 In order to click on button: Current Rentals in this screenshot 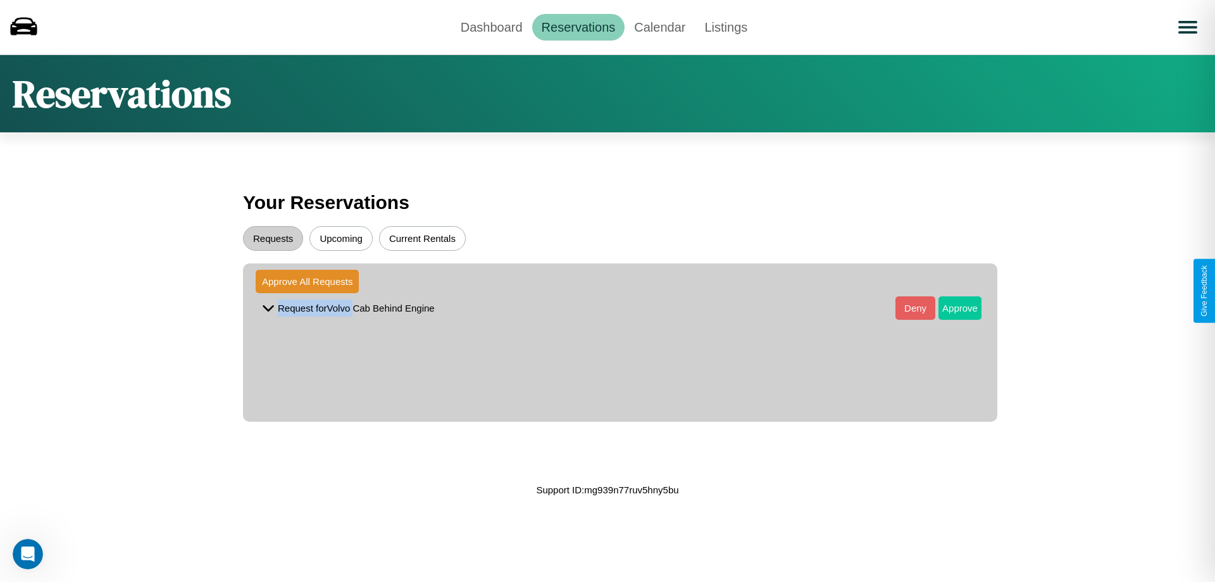, I will do `click(422, 238)`.